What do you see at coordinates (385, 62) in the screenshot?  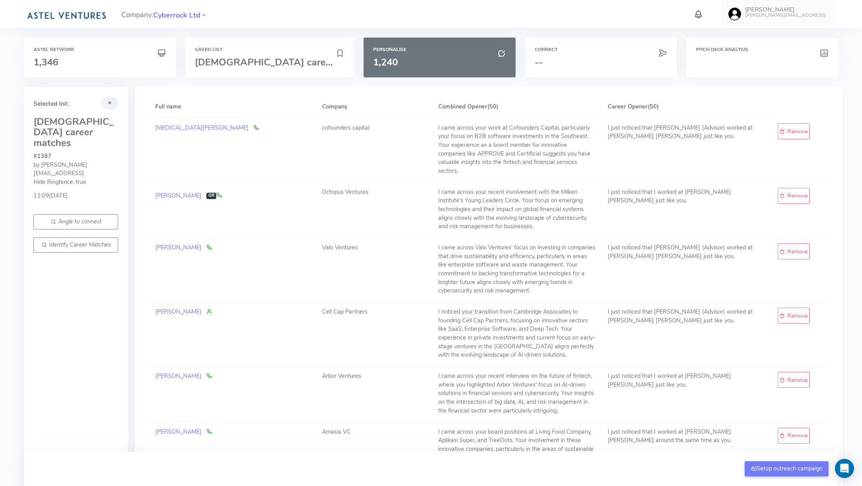 I see `span: 1,240` at bounding box center [385, 62].